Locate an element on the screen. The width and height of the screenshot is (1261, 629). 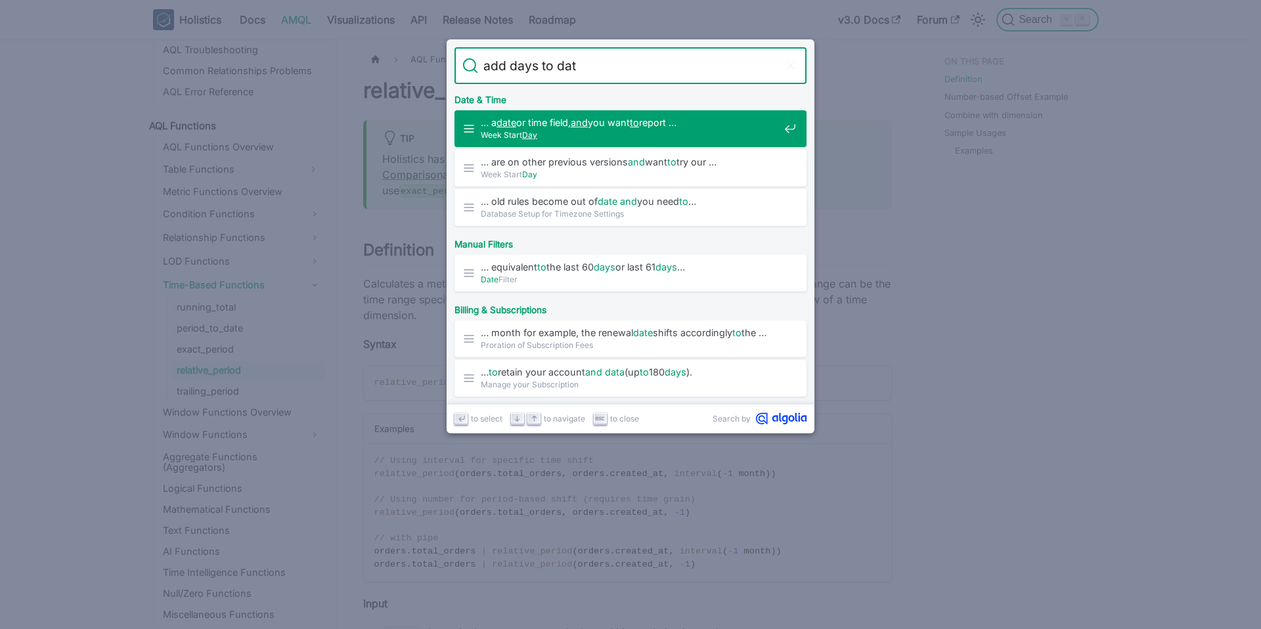
span: Database Setup for Timezone Settings is located at coordinates (630, 213).